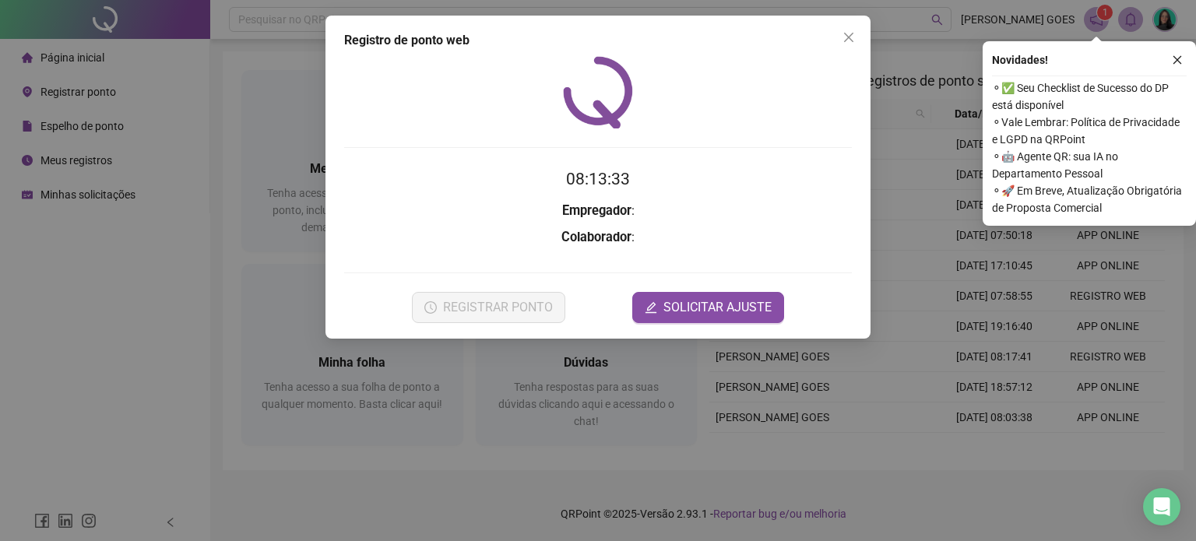 The height and width of the screenshot is (541, 1196). What do you see at coordinates (1089, 199) in the screenshot?
I see `span: ⚬ 🚀 Em Breve, Atualização Obrigatória de Proposta Comercial` at bounding box center [1089, 199].